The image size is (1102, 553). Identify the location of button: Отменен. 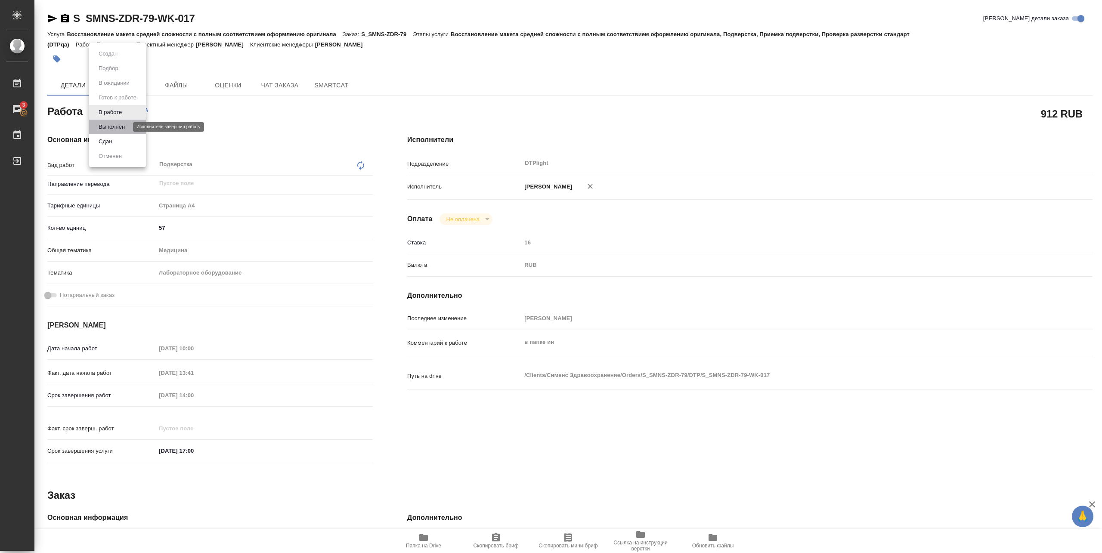
(110, 156).